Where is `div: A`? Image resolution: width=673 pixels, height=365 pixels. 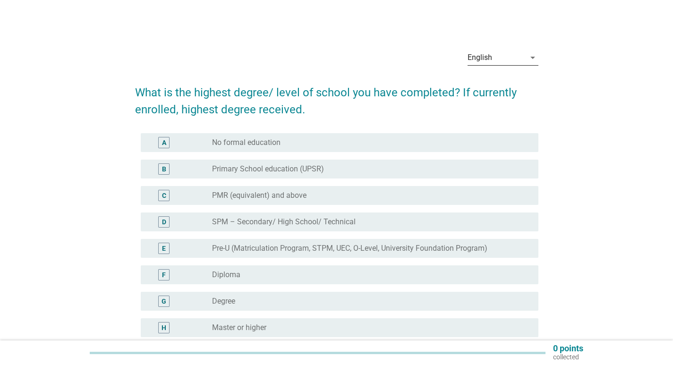 div: A is located at coordinates (164, 143).